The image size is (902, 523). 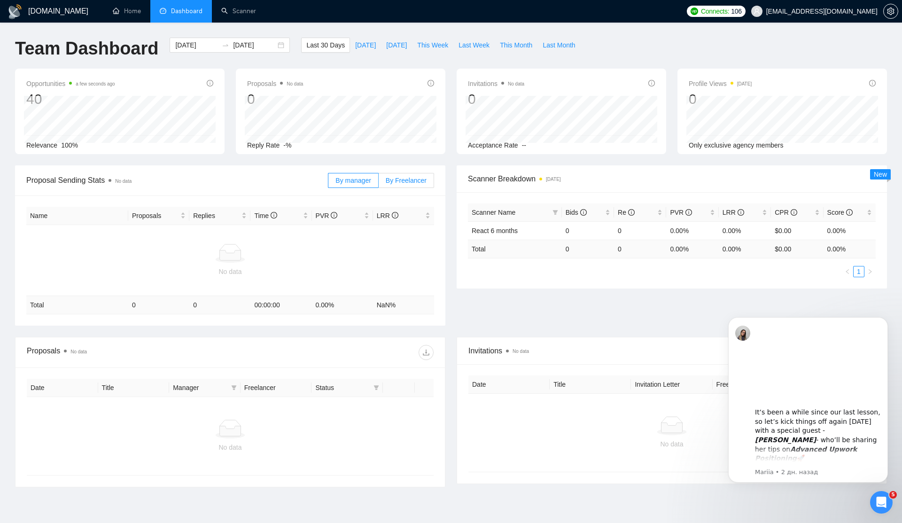 What do you see at coordinates (77, 305) in the screenshot?
I see `td: Total` at bounding box center [77, 305].